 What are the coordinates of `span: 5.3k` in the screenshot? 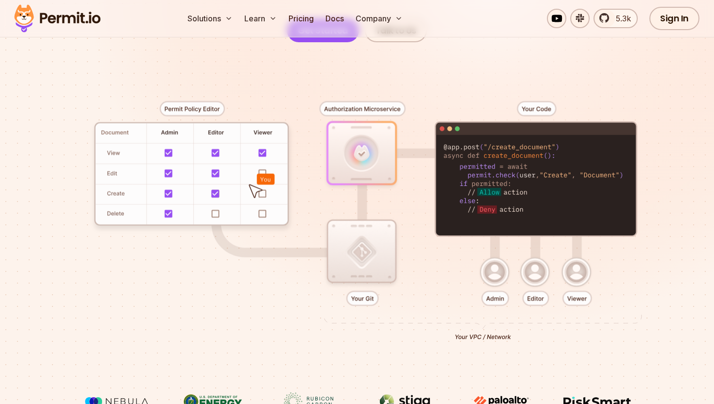 It's located at (620, 18).